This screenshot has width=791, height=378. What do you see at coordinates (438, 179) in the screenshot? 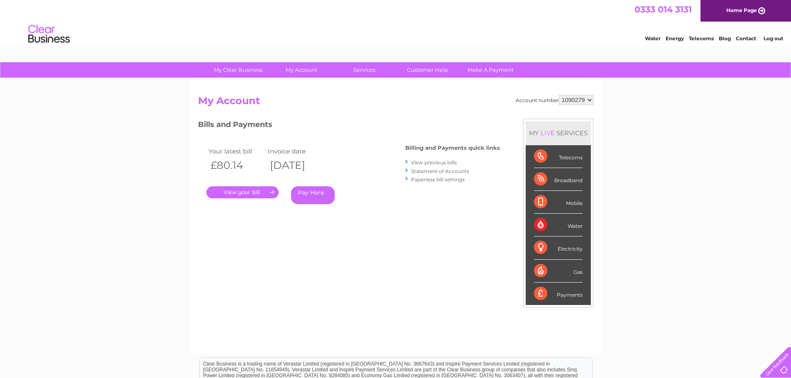
I see `a: Paperless bill settings` at bounding box center [438, 179].